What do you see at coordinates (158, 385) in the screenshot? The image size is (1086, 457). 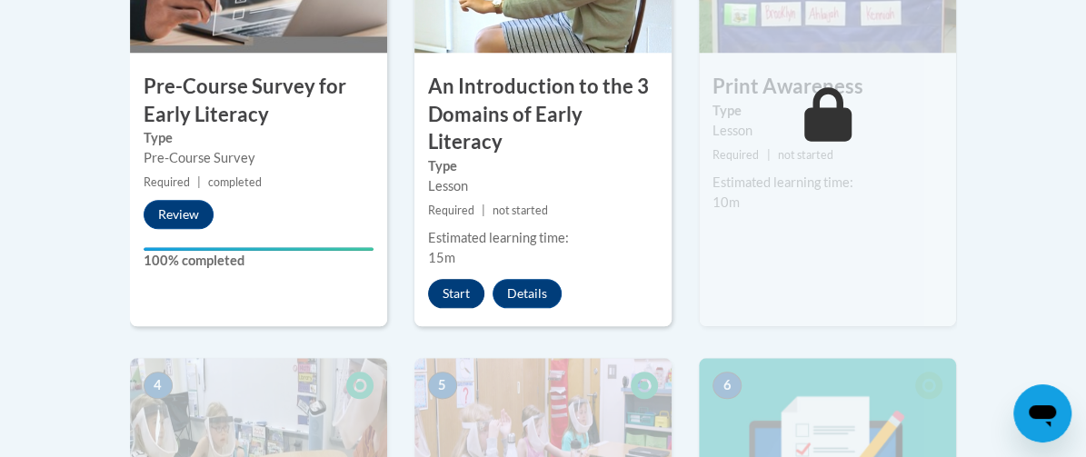 I see `span: 4` at bounding box center [158, 385].